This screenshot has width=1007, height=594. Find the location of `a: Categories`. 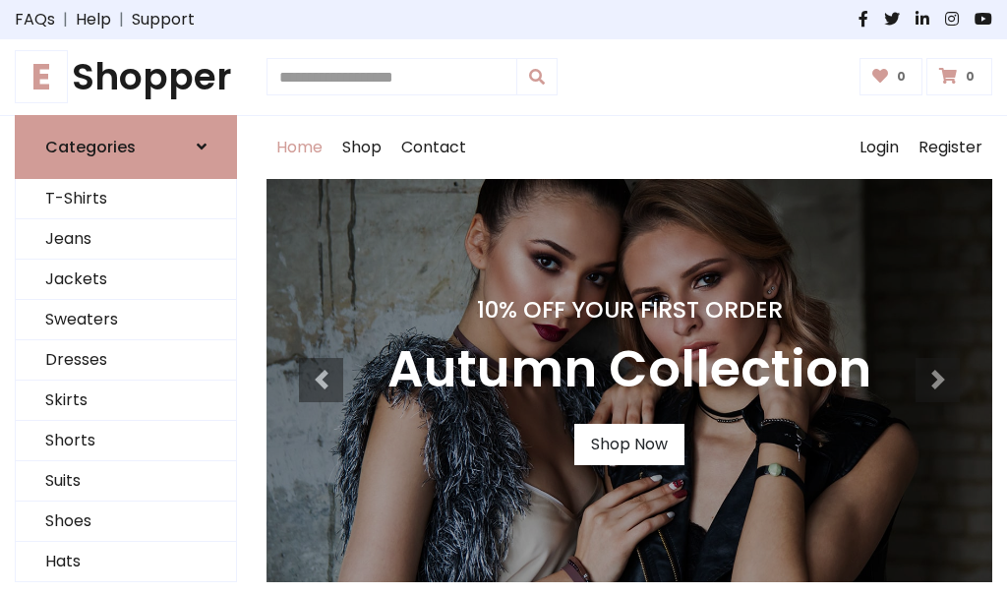

a: Categories is located at coordinates (126, 147).